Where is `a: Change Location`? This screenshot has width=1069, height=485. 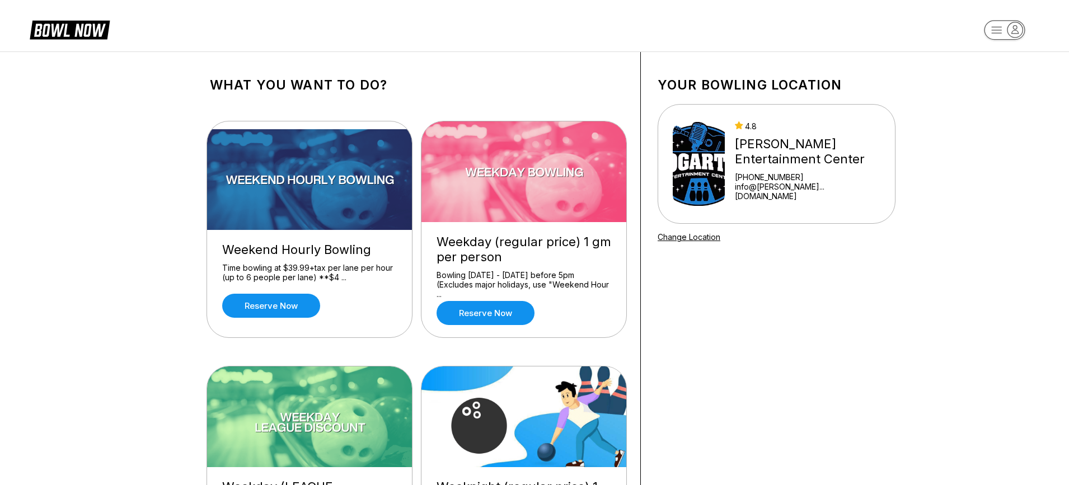 a: Change Location is located at coordinates (689, 237).